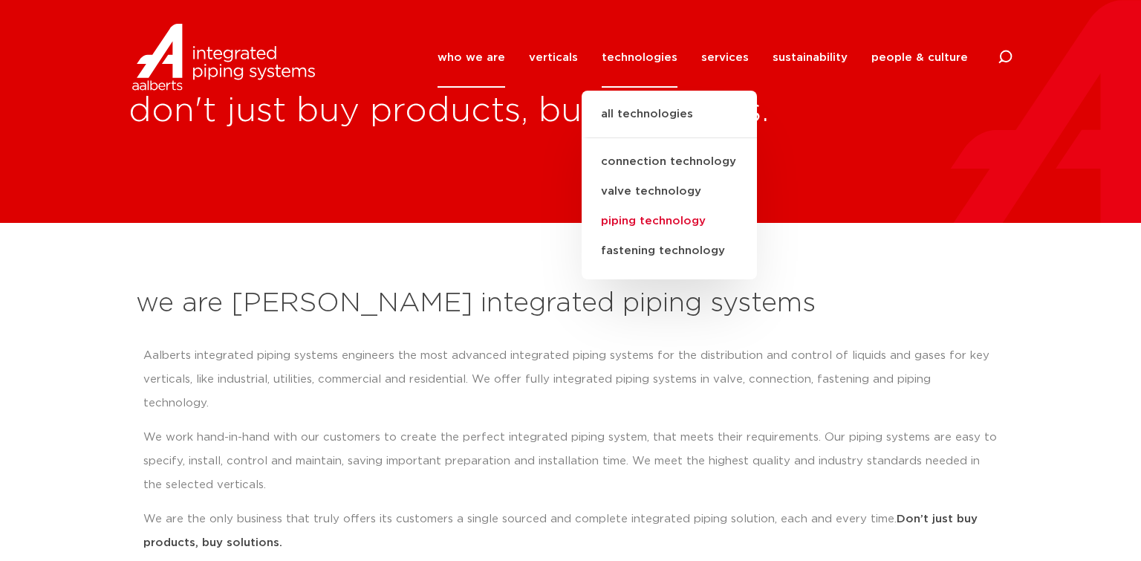 This screenshot has height=561, width=1141. What do you see at coordinates (669, 122) in the screenshot?
I see `a: all technologies` at bounding box center [669, 122].